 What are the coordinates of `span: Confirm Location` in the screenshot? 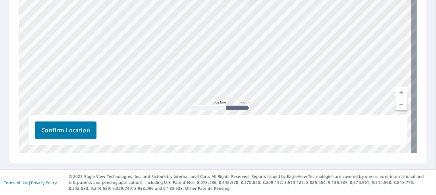 It's located at (66, 130).